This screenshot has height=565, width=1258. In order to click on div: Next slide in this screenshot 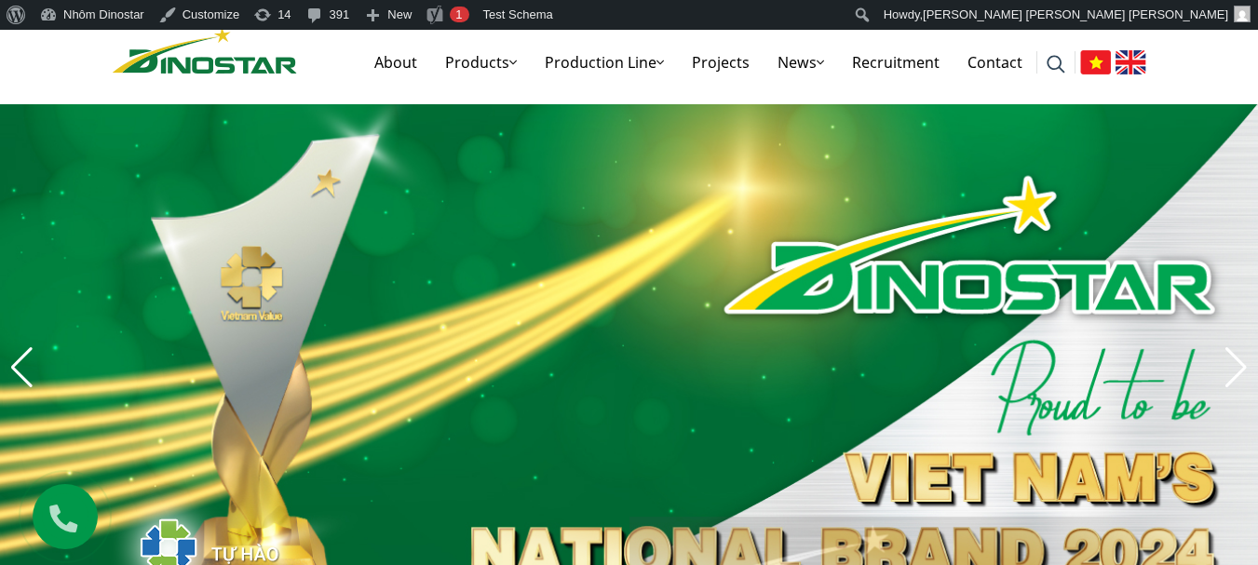, I will do `click(1235, 368)`.